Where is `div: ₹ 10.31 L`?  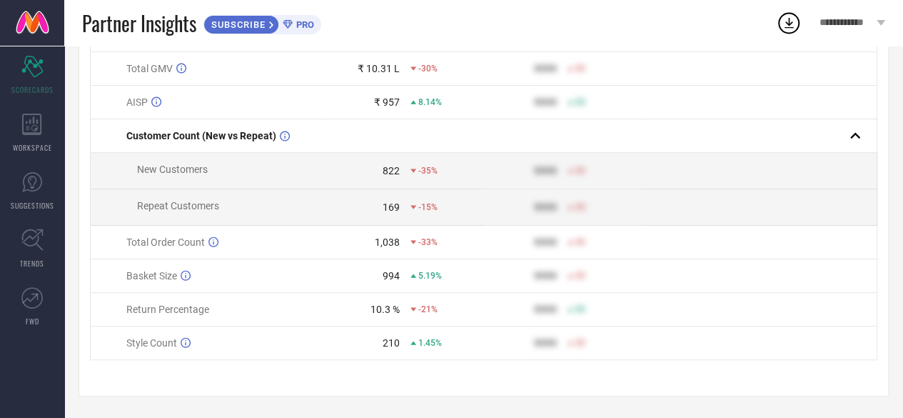
div: ₹ 10.31 L is located at coordinates (378, 69).